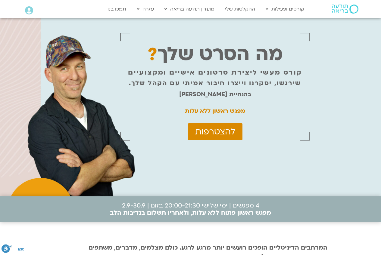 Image resolution: width=381 pixels, height=255 pixels. Describe the element at coordinates (117, 9) in the screenshot. I see `a: תמכו בנו` at that location.